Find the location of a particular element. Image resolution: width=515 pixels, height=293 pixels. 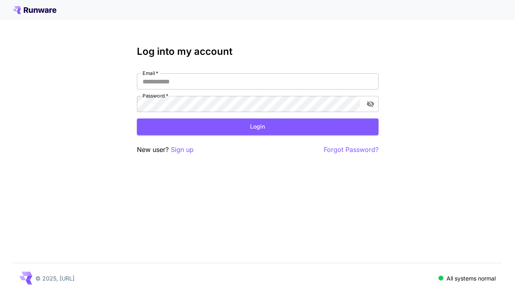

button: toggle password visibility is located at coordinates (371, 104).